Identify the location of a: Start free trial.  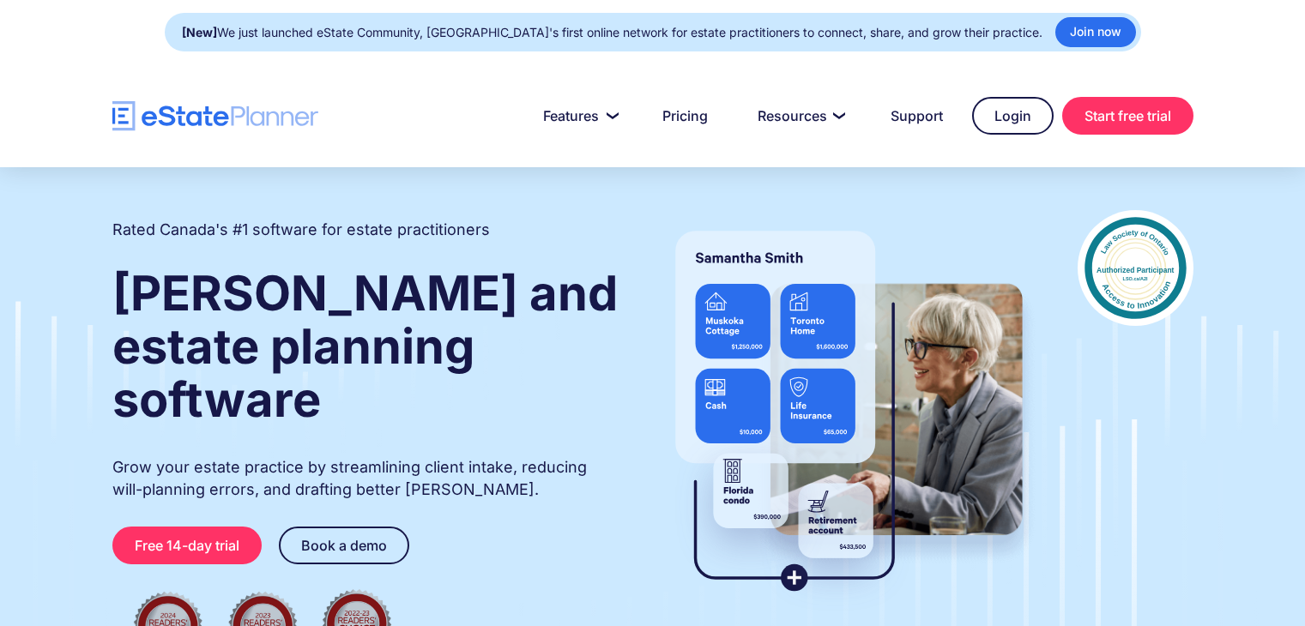
(1128, 116).